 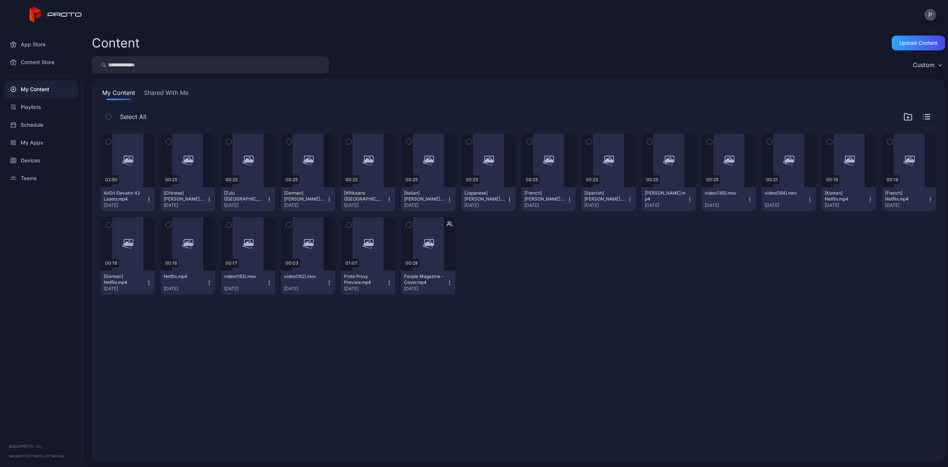 I want to click on div: App Store, so click(x=41, y=44).